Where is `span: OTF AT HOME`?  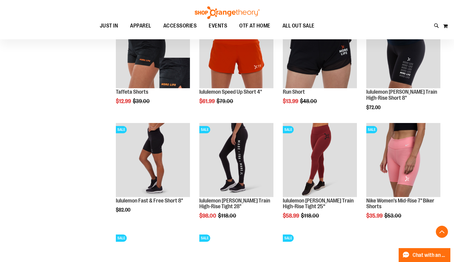 span: OTF AT HOME is located at coordinates (255, 26).